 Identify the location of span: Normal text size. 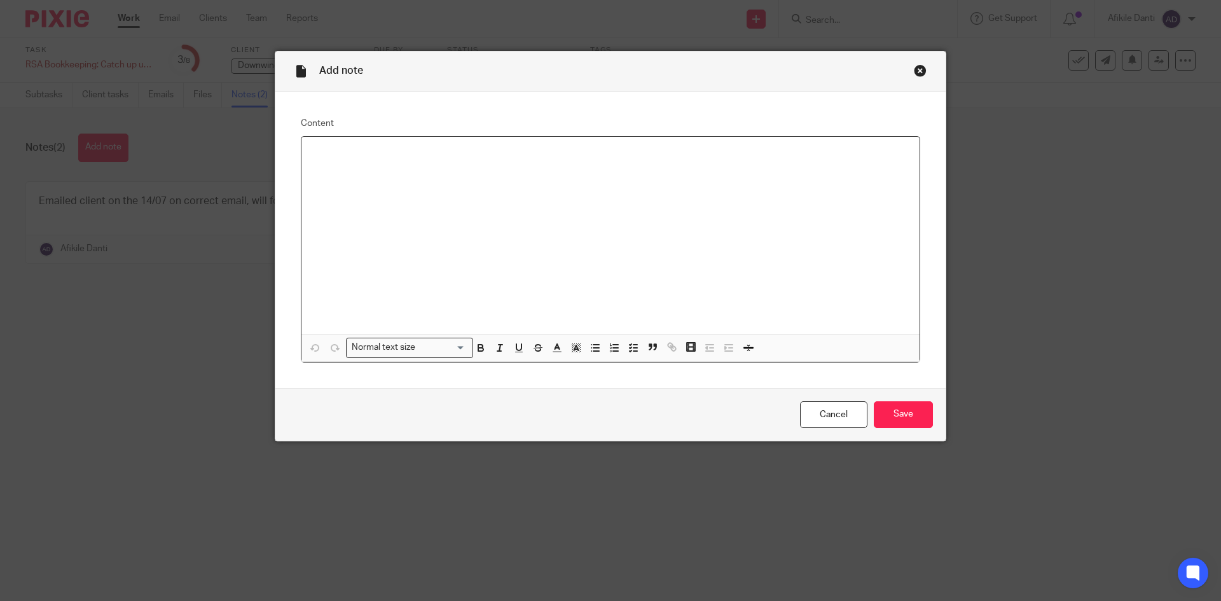
(383, 347).